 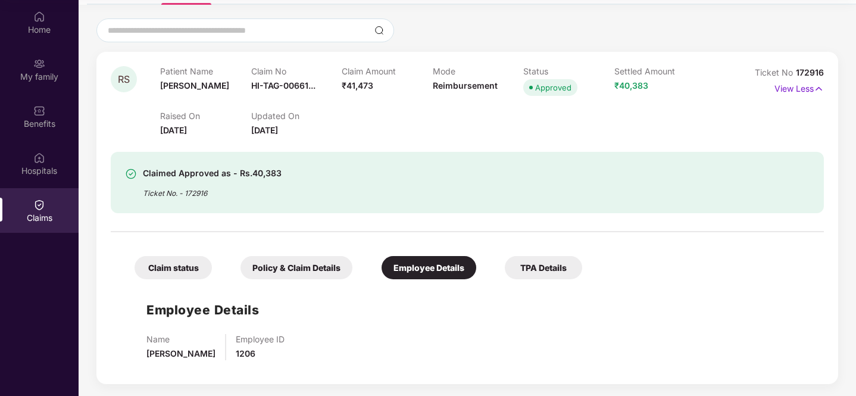 I want to click on span: ₹41,473, so click(x=357, y=85).